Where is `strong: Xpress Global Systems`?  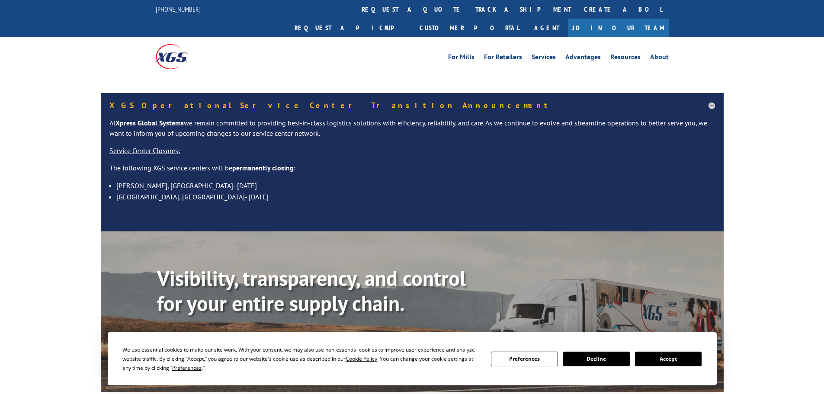 strong: Xpress Global Systems is located at coordinates (150, 123).